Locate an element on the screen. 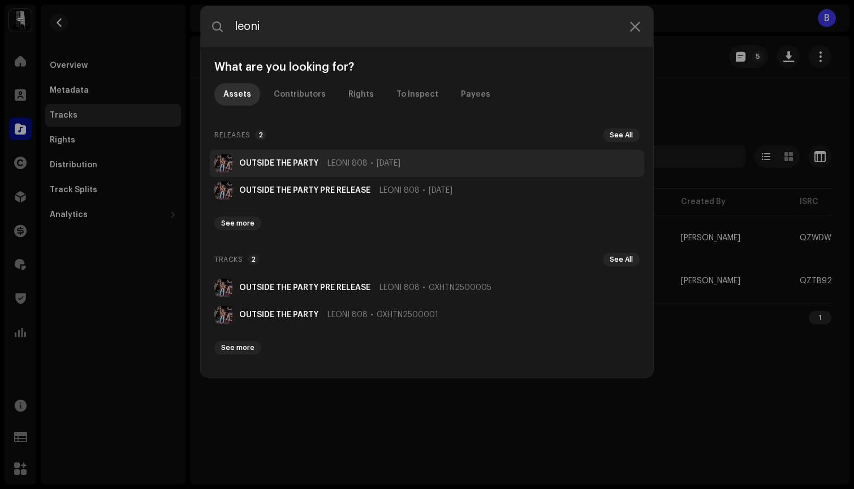 The width and height of the screenshot is (854, 489). span: Releases is located at coordinates (232, 135).